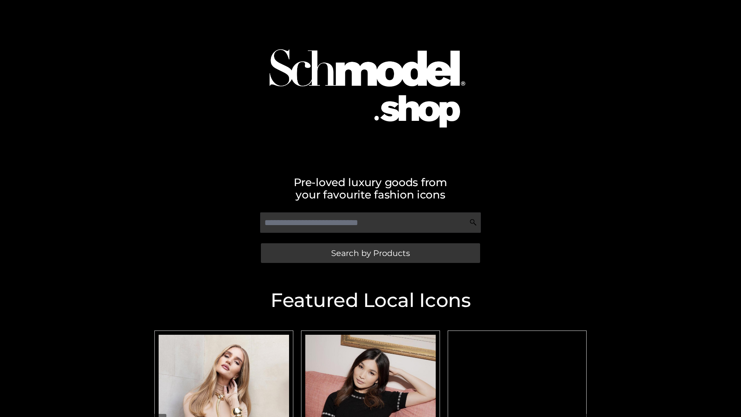 This screenshot has height=417, width=741. I want to click on h2: Pre-loved luxury goods from your favourite fashion icons, so click(371, 188).